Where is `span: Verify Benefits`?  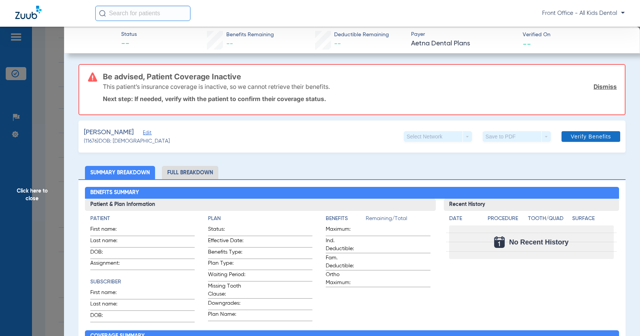
span: Verify Benefits is located at coordinates (591, 136).